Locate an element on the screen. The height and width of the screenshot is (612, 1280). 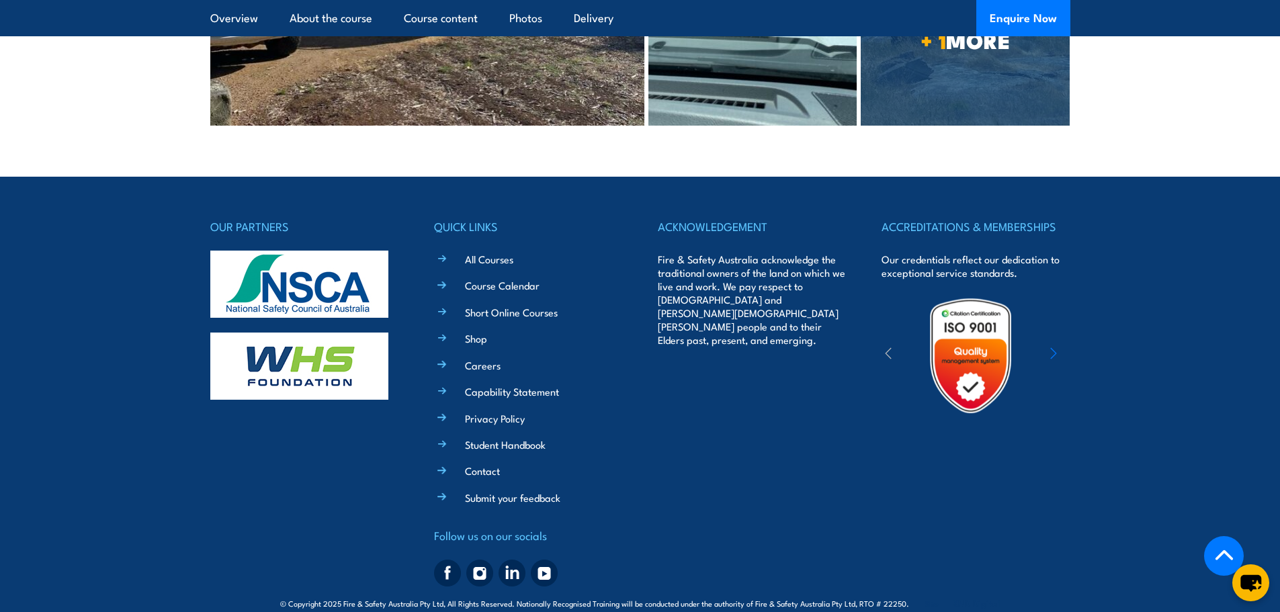
span: Site: is located at coordinates (962, 604).